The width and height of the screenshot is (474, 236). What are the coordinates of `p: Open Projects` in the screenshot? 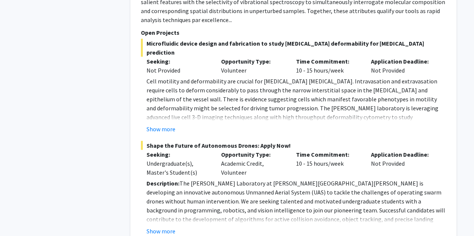 It's located at (293, 33).